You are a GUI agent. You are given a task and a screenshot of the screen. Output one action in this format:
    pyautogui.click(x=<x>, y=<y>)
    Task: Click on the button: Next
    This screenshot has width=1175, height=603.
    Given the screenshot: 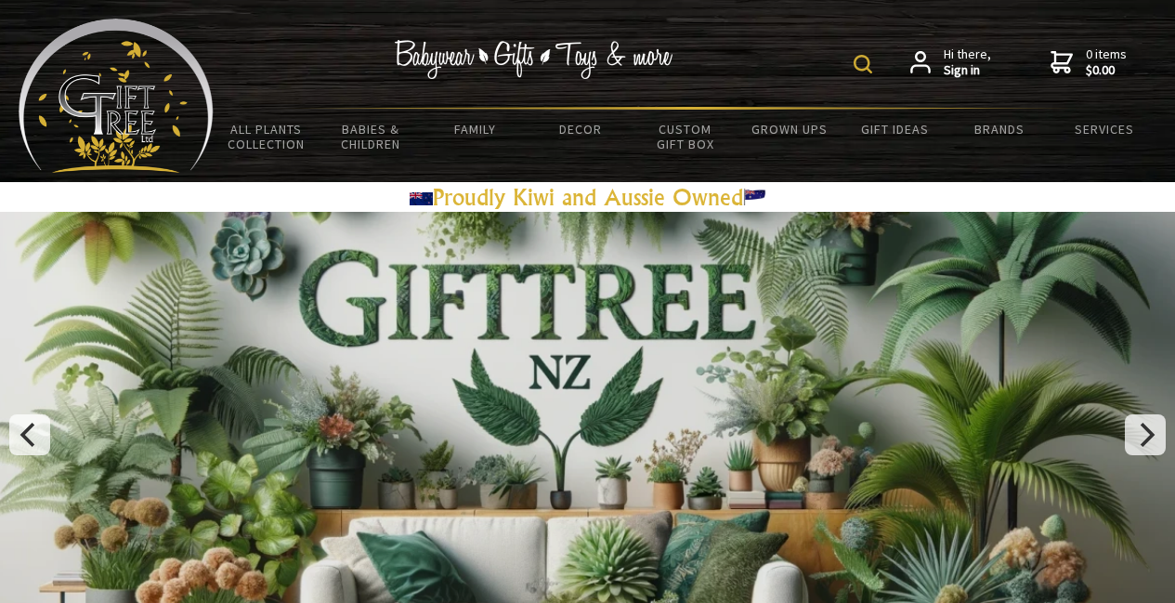 What is the action you would take?
    pyautogui.click(x=1145, y=435)
    